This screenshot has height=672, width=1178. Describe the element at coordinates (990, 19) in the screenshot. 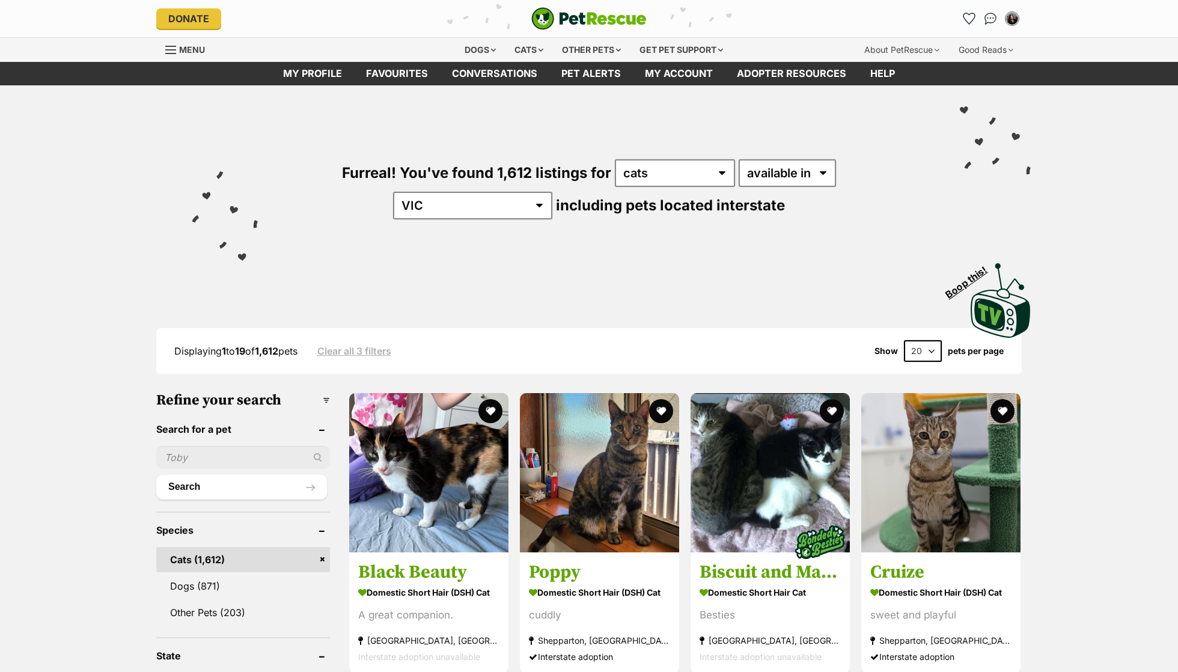

I see `a: Conversations` at that location.